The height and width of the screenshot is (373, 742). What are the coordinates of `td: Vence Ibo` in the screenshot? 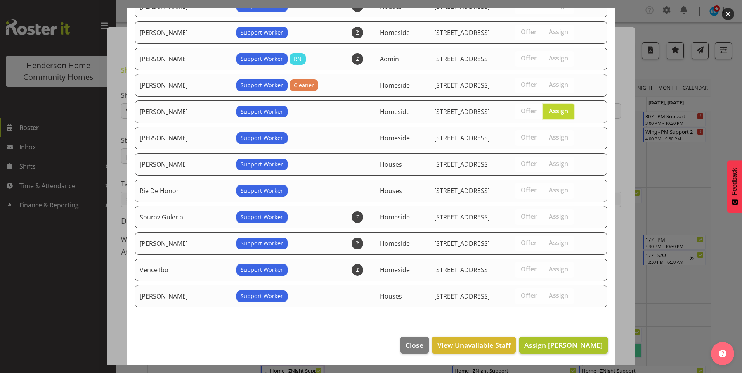 It's located at (183, 270).